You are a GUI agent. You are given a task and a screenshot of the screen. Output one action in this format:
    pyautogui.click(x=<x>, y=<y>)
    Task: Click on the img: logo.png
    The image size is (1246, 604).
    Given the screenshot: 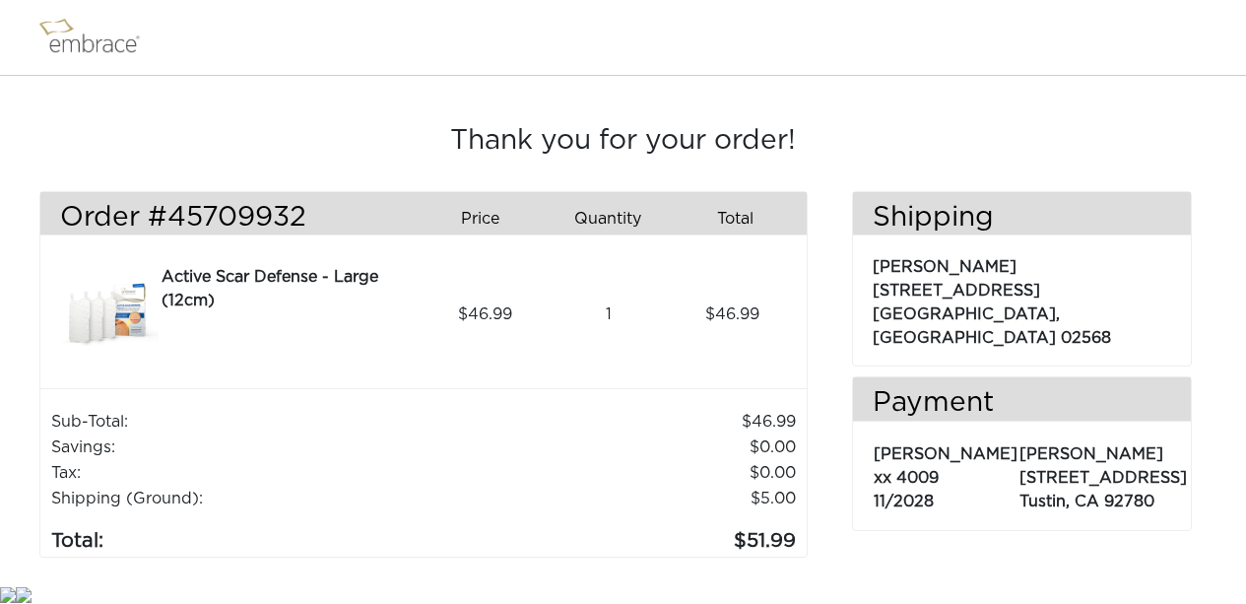 What is the action you would take?
    pyautogui.click(x=98, y=37)
    